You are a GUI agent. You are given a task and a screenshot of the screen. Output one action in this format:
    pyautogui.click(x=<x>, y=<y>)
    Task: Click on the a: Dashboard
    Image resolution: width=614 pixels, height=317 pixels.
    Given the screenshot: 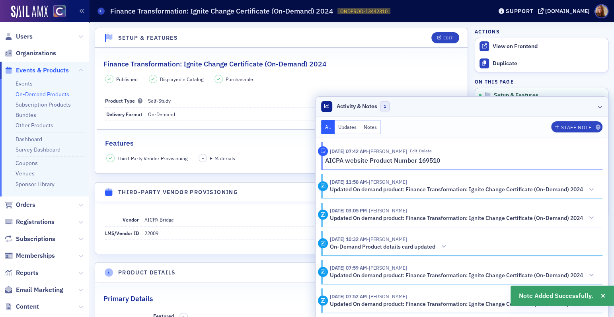 What is the action you would take?
    pyautogui.click(x=29, y=139)
    